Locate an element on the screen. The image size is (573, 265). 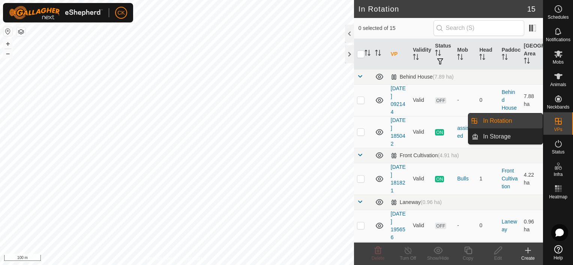
div: Front Cultivation is located at coordinates (425, 155).